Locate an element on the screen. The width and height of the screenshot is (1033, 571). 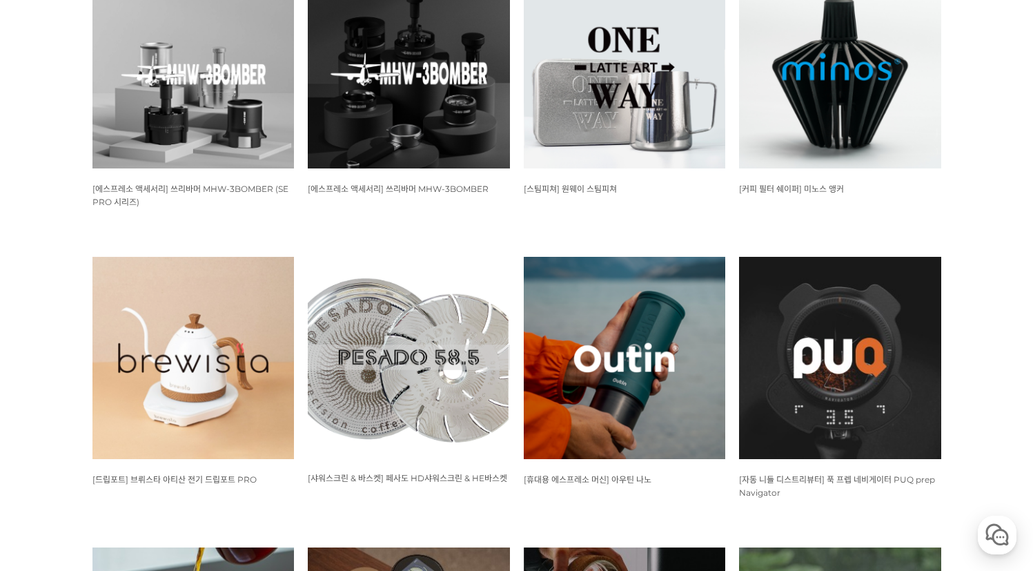
span: [에스프레소 액세서리] 쓰리바머 MHW-3BOMBER (SE PRO 시리즈) is located at coordinates (190, 195).